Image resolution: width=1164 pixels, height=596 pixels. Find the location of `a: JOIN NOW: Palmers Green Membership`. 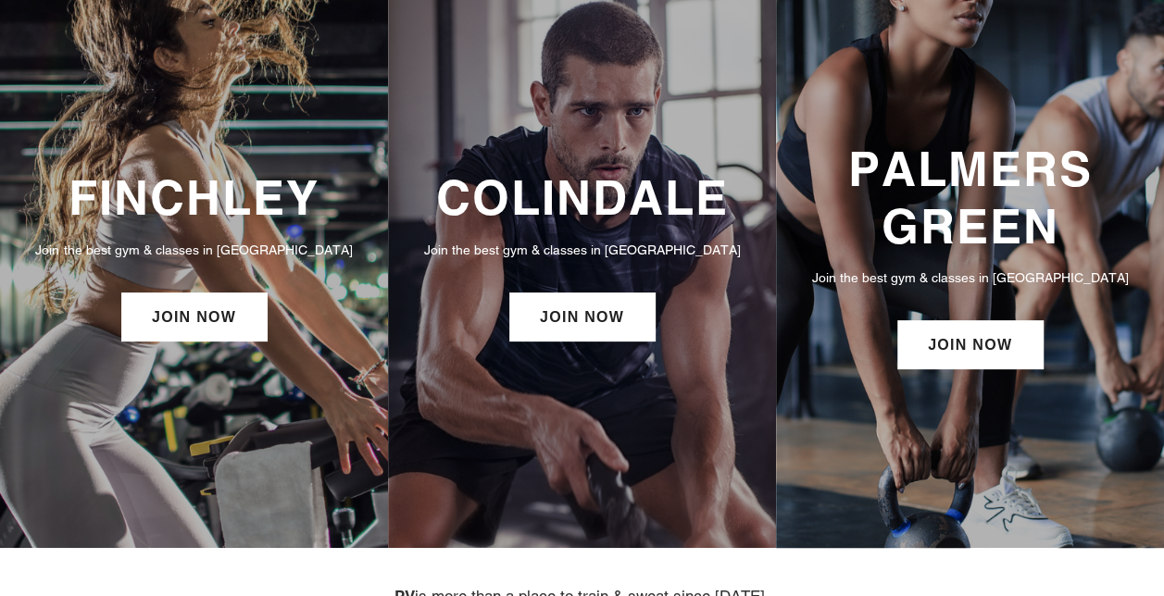

a: JOIN NOW: Palmers Green Membership is located at coordinates (969, 344).